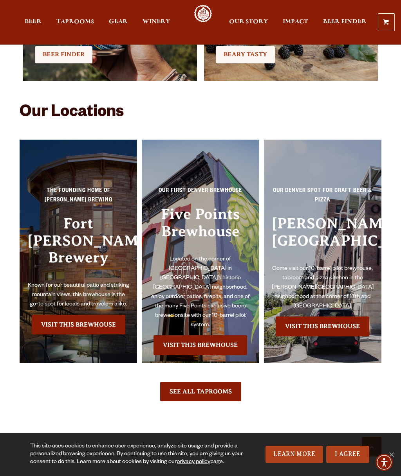  What do you see at coordinates (78, 295) in the screenshot?
I see `p: Known for our beautiful patio and striking mountain views, this brewhouse is the go-to spot for l...` at bounding box center [78, 295].